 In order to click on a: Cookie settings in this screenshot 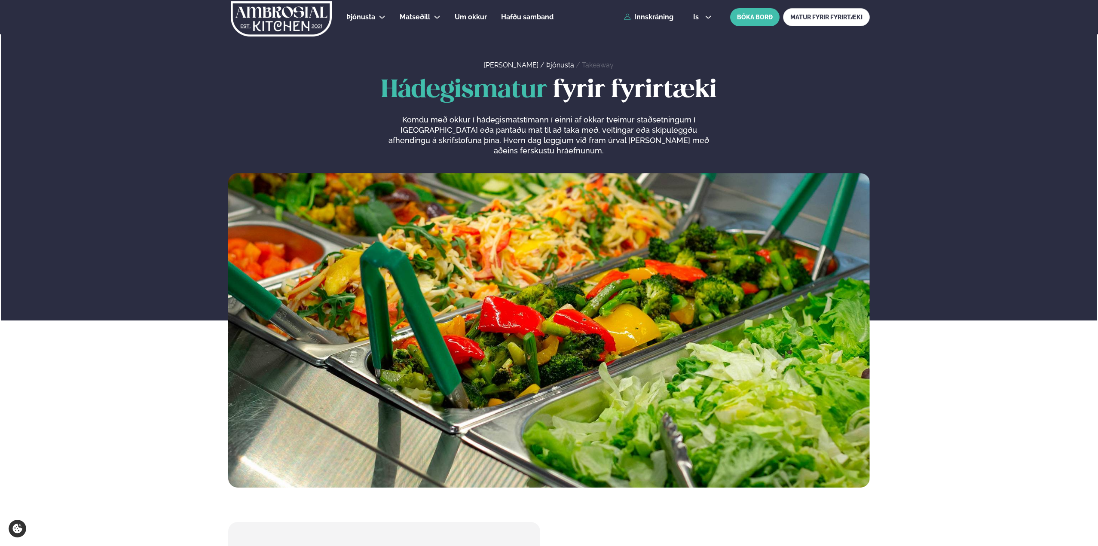, I will do `click(17, 529)`.